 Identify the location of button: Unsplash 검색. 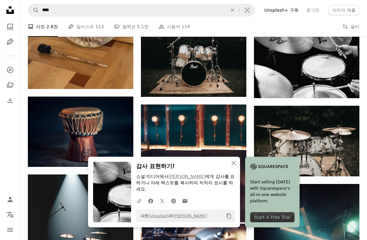
(34, 10).